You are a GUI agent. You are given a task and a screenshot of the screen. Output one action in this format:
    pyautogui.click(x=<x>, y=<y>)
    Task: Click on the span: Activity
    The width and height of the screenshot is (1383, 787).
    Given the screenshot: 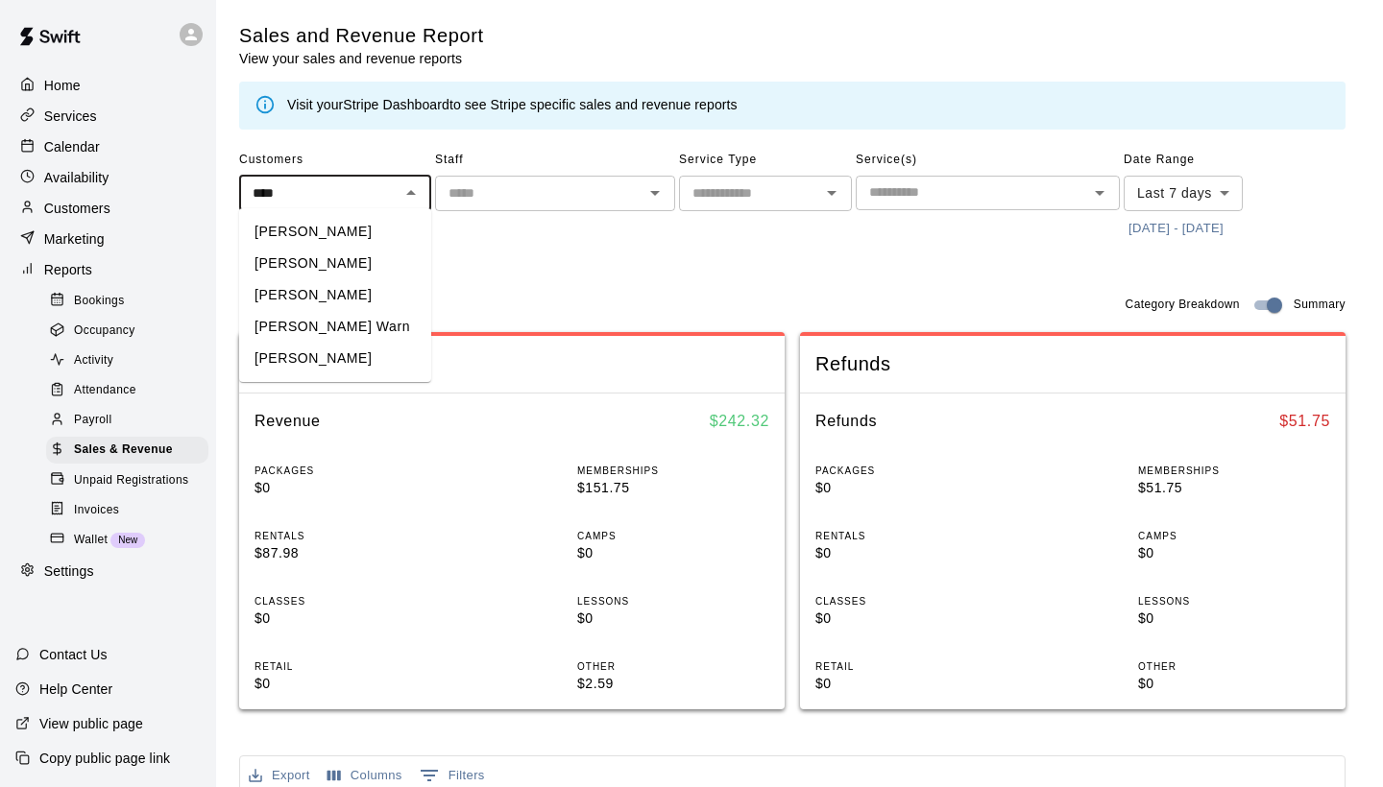 What is the action you would take?
    pyautogui.click(x=93, y=361)
    